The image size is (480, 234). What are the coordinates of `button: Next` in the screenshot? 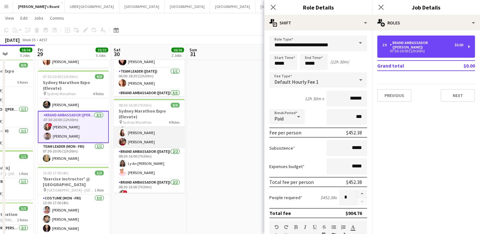 It's located at (458, 96).